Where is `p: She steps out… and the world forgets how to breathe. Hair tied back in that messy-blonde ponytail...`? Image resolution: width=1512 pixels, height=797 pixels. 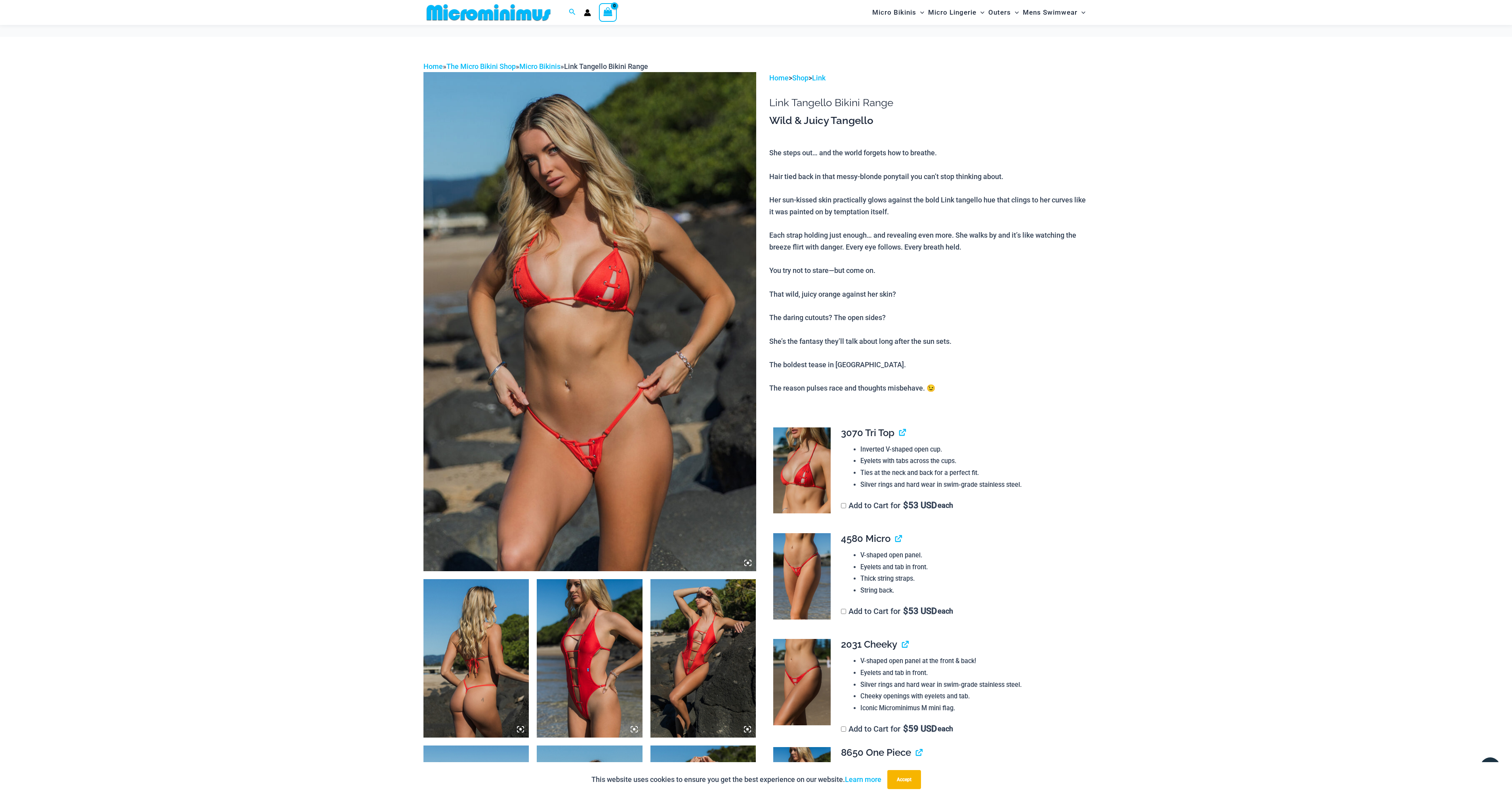 p: She steps out… and the world forgets how to breathe. Hair tied back in that messy-blonde ponytail... is located at coordinates (928, 270).